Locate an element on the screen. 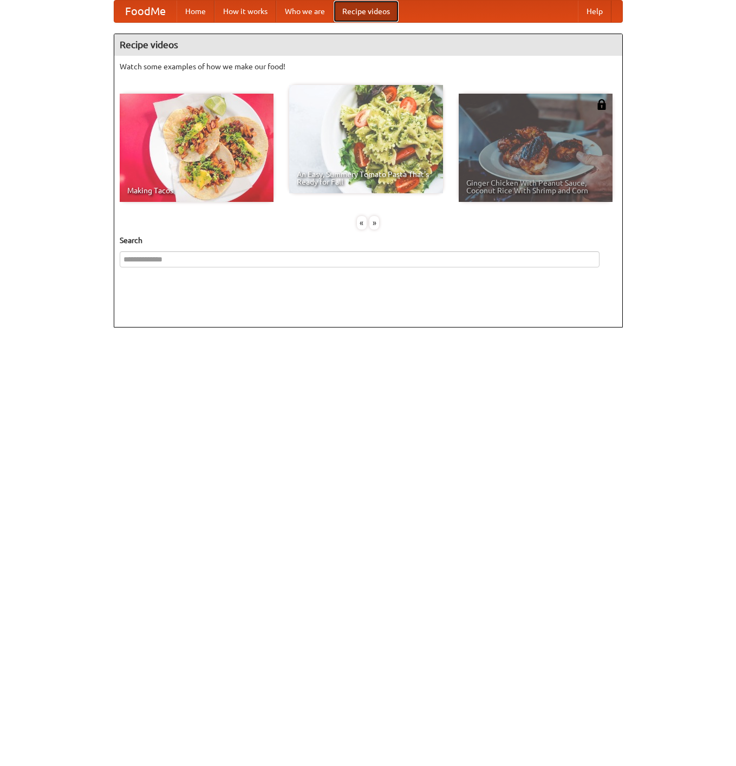 The height and width of the screenshot is (766, 736). a: An Easy, Summery Tomato Pasta That's Ready for Fall is located at coordinates (366, 139).